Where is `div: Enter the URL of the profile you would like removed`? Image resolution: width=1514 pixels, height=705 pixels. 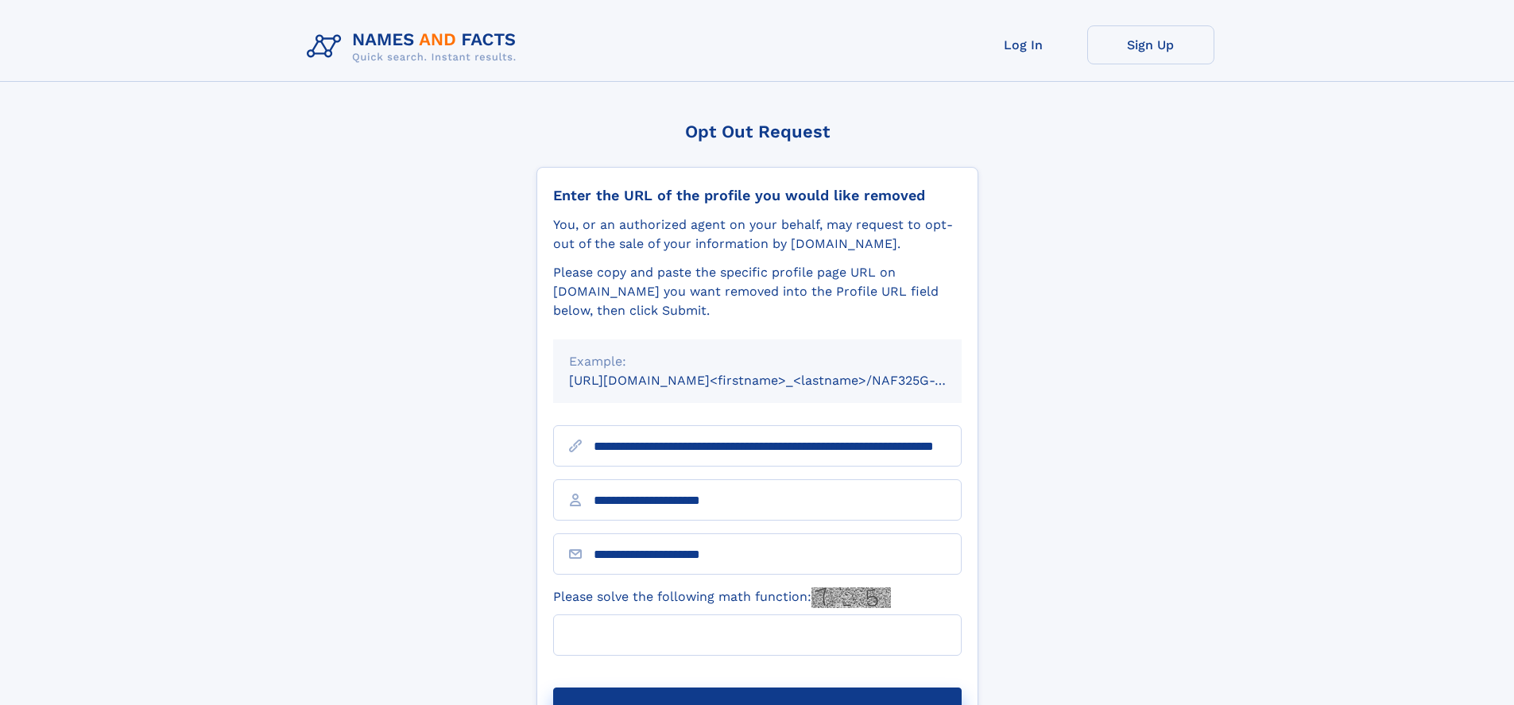 div: Enter the URL of the profile you would like removed is located at coordinates (758, 196).